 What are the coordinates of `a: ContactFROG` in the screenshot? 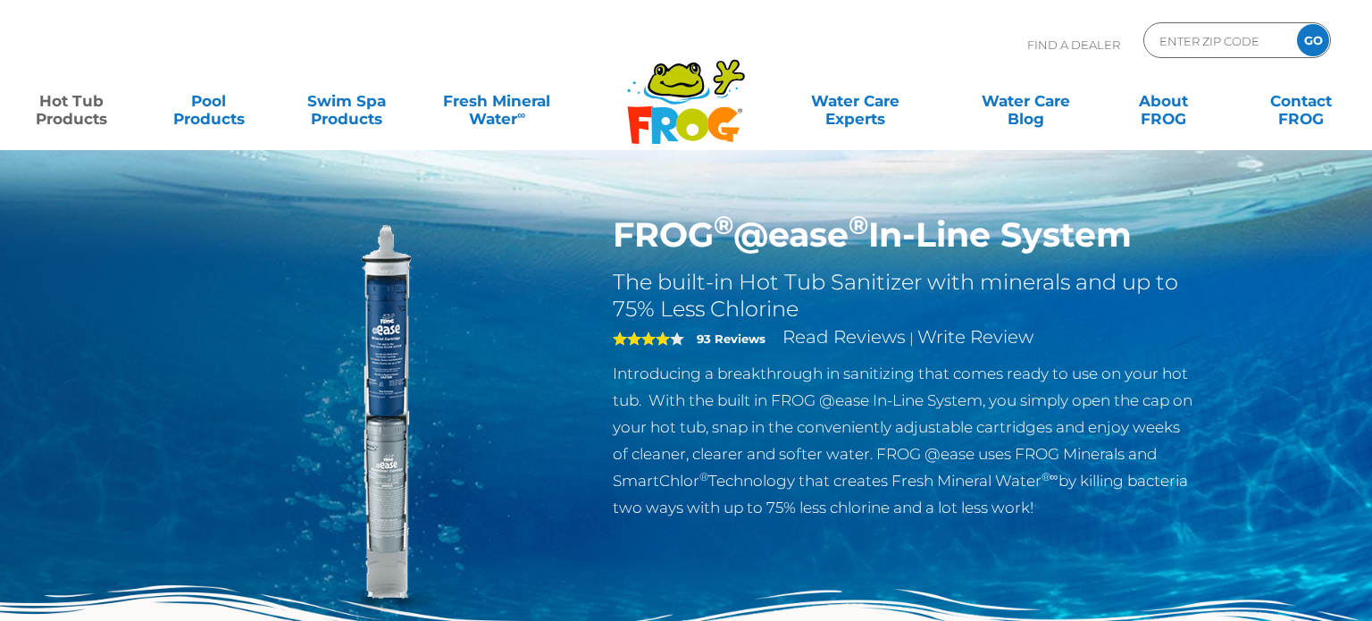 It's located at (1300, 101).